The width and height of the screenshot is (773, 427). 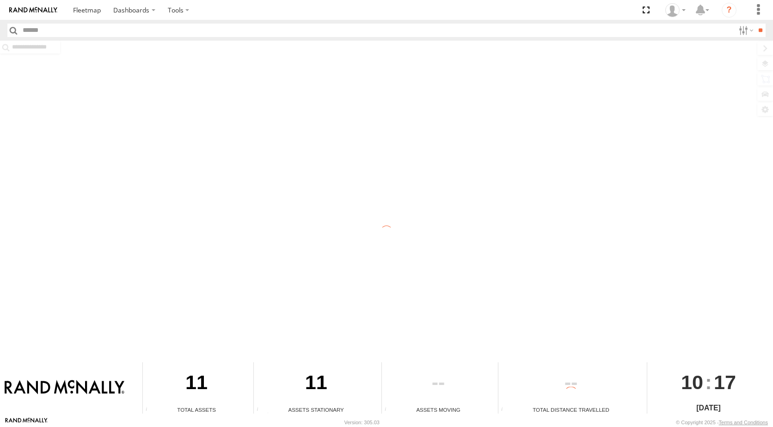 I want to click on div: Total number of assets current stationary., so click(x=261, y=410).